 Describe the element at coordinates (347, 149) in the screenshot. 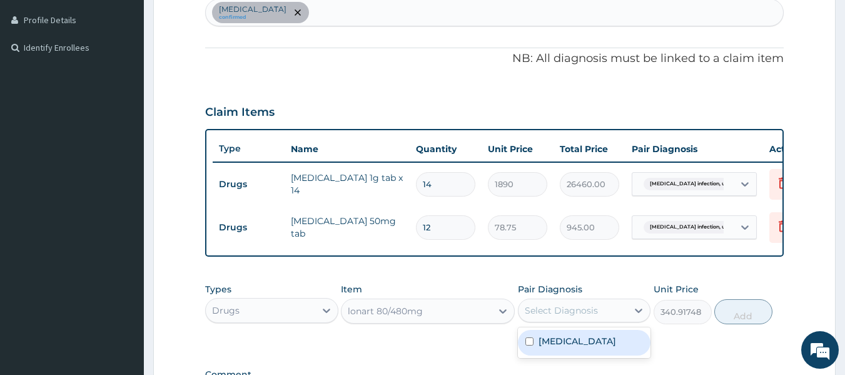

I see `th: Name` at that location.